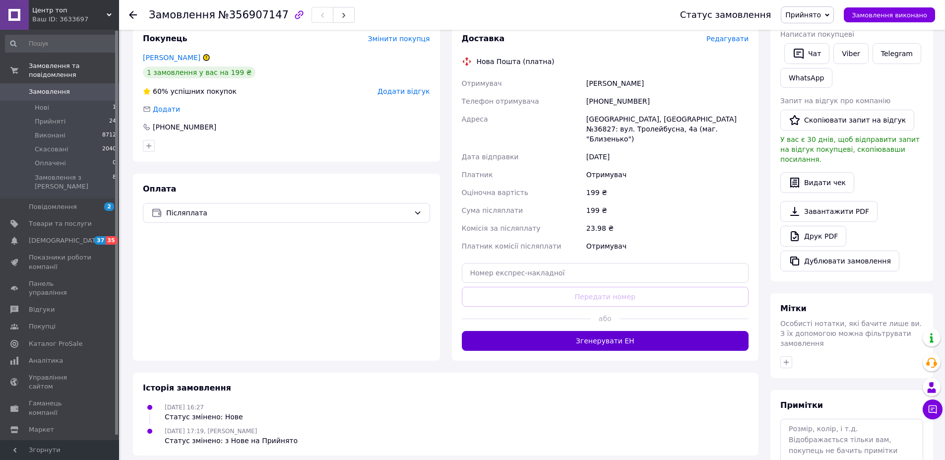 This screenshot has height=460, width=945. Describe the element at coordinates (813, 236) in the screenshot. I see `a: Друк PDF` at that location.